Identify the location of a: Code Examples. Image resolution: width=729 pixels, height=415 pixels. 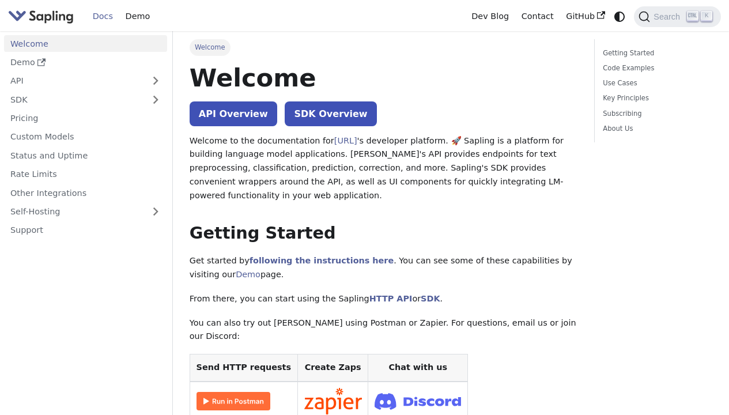
(655, 68).